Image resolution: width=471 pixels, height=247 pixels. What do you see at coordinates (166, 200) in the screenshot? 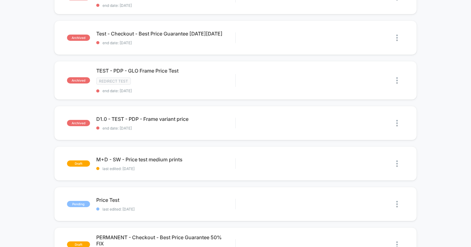
I see `span: Price Test` at bounding box center [166, 200].